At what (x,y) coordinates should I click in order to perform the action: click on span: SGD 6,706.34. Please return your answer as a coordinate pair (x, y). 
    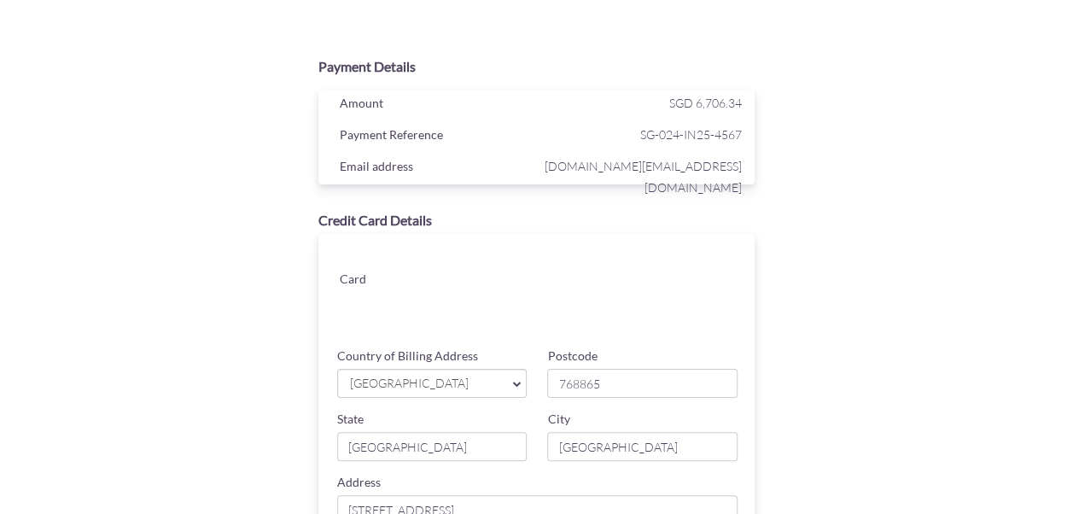
    Looking at the image, I should click on (705, 102).